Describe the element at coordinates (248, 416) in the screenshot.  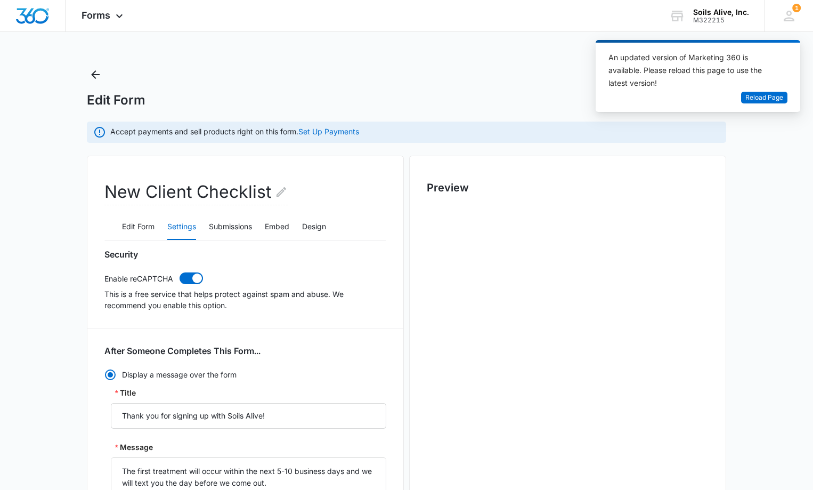
I see `input: Title` at that location.